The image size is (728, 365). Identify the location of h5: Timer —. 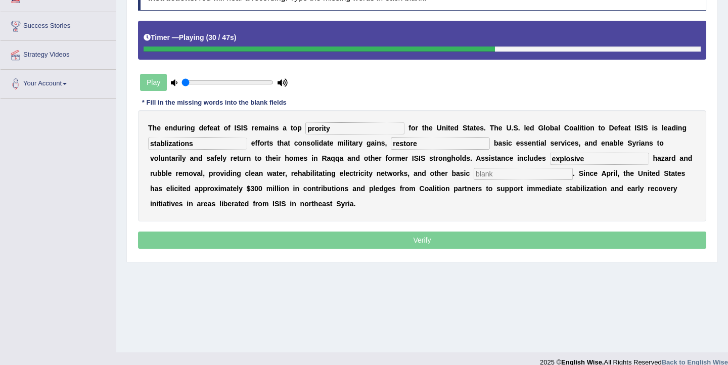
(190, 37).